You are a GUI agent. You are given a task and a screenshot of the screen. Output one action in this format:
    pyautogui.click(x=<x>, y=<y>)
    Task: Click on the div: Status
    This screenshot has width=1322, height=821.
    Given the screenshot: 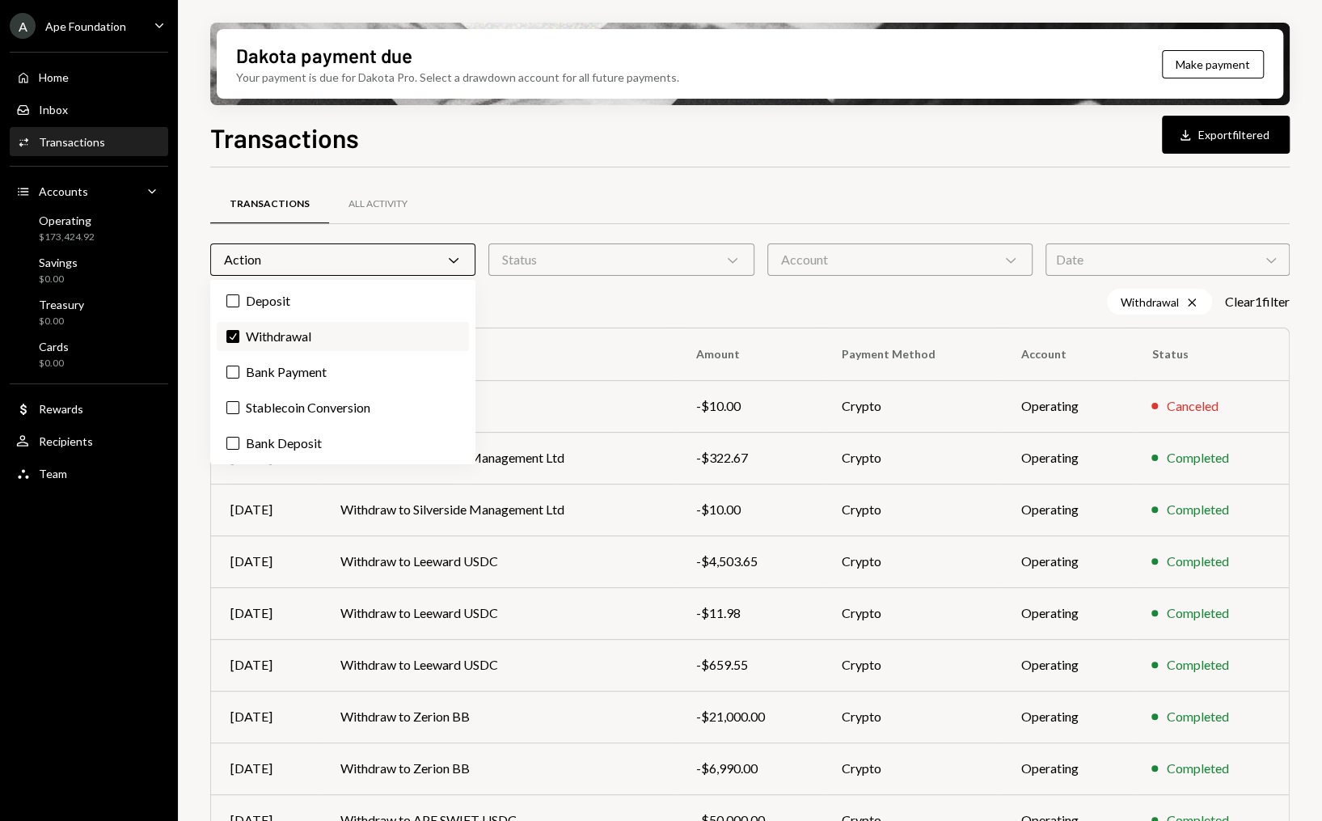 What is the action you would take?
    pyautogui.click(x=621, y=260)
    